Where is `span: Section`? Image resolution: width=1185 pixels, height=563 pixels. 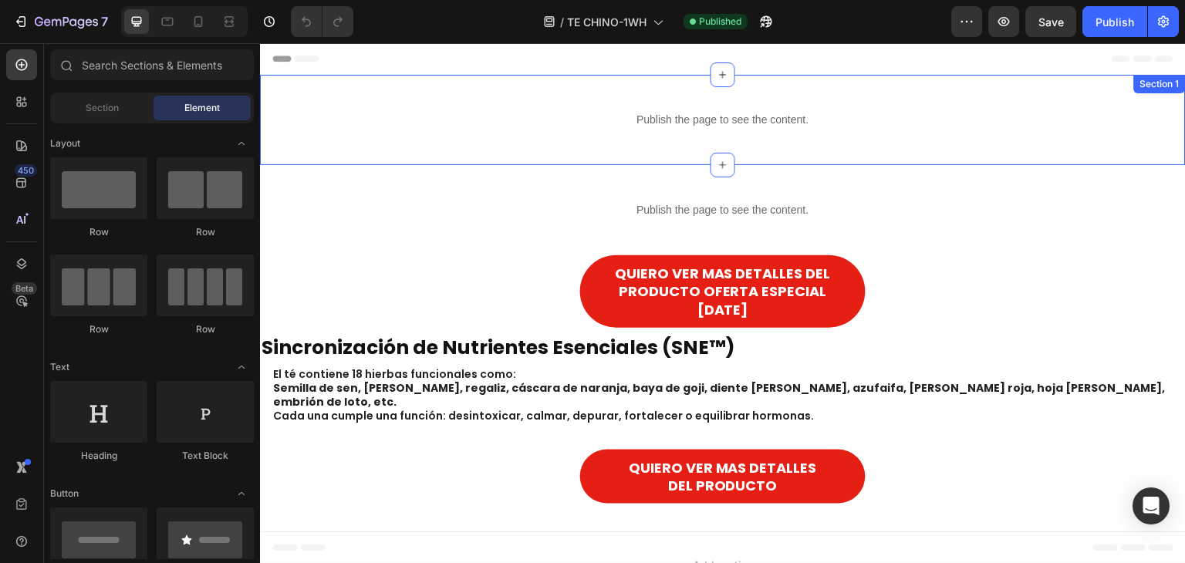 span: Section is located at coordinates (102, 108).